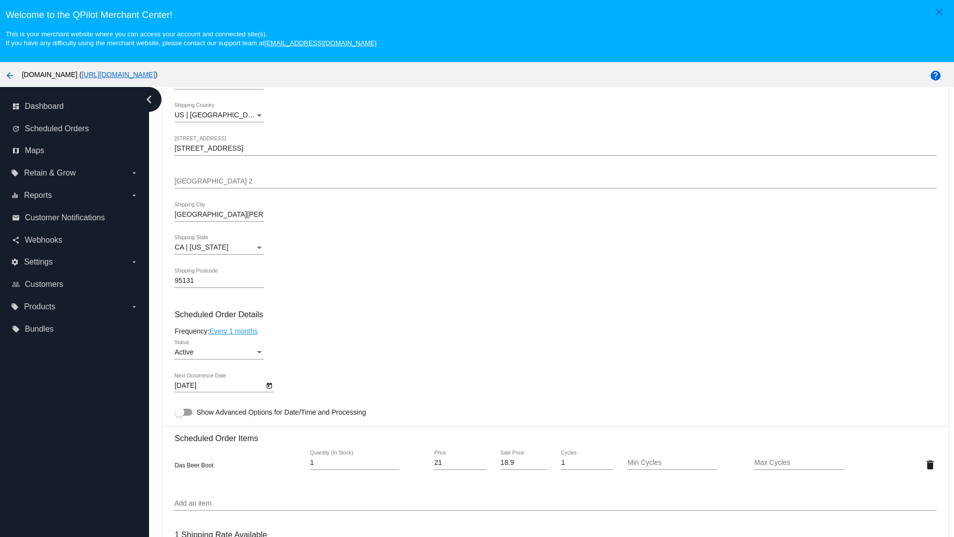  What do you see at coordinates (355, 463) in the screenshot?
I see `input: Quantity (In Stock)` at bounding box center [355, 463].